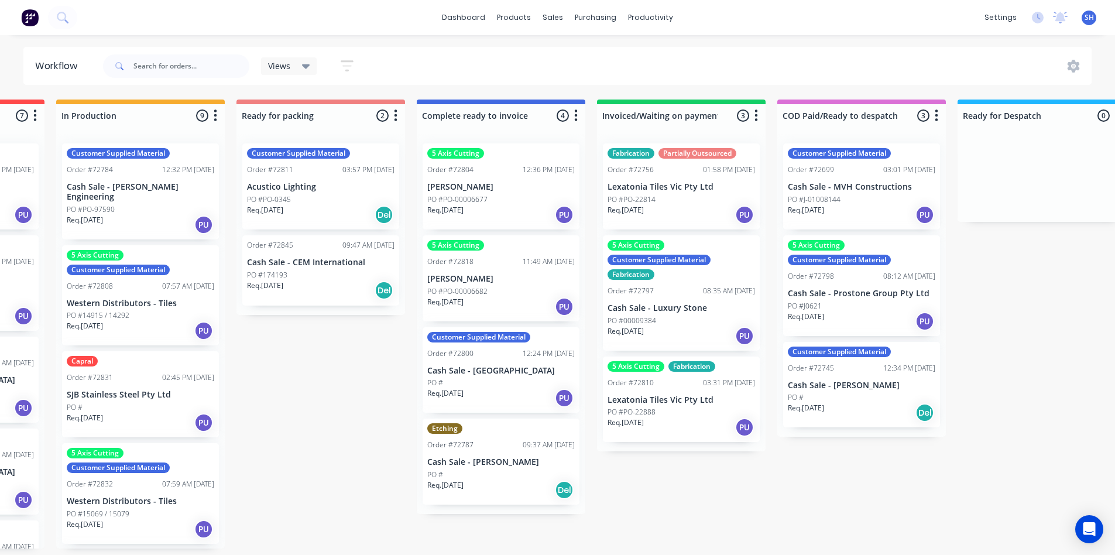  What do you see at coordinates (632, 200) in the screenshot?
I see `p: PO #PO-22814` at bounding box center [632, 200].